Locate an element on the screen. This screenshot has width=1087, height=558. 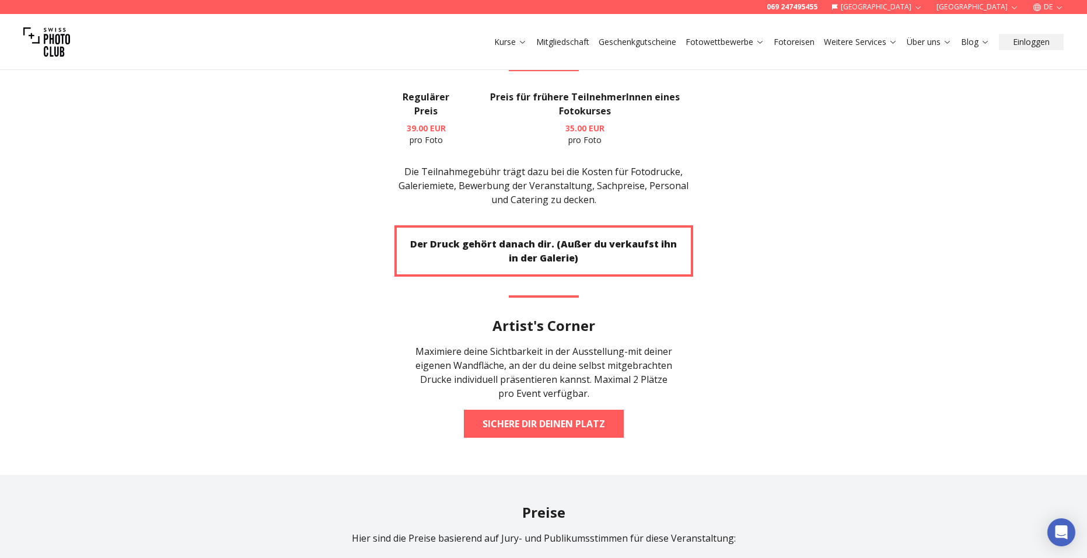
h2: Preise is located at coordinates (544, 512).